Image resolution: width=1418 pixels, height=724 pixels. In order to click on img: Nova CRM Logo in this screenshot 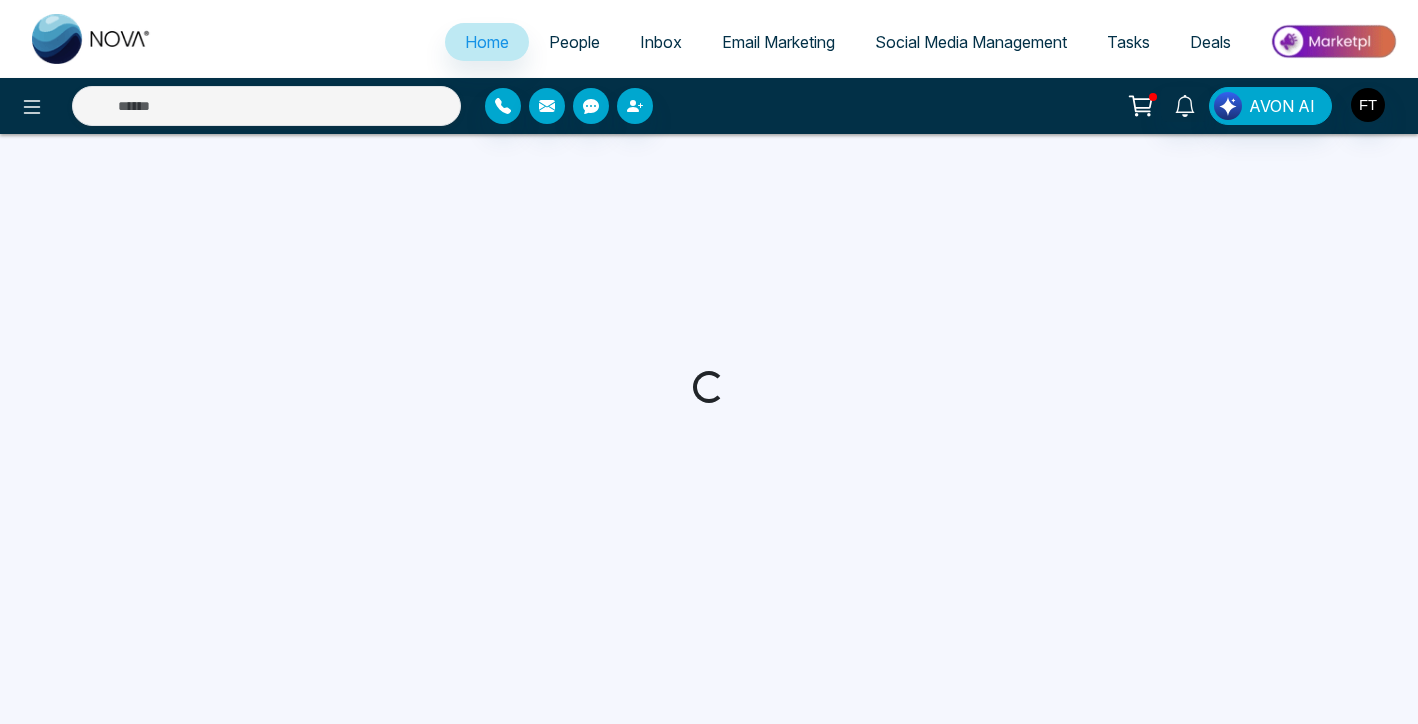, I will do `click(92, 39)`.